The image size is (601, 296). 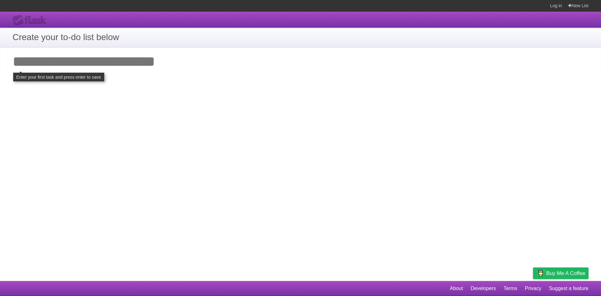 I want to click on a: Privacy, so click(x=533, y=288).